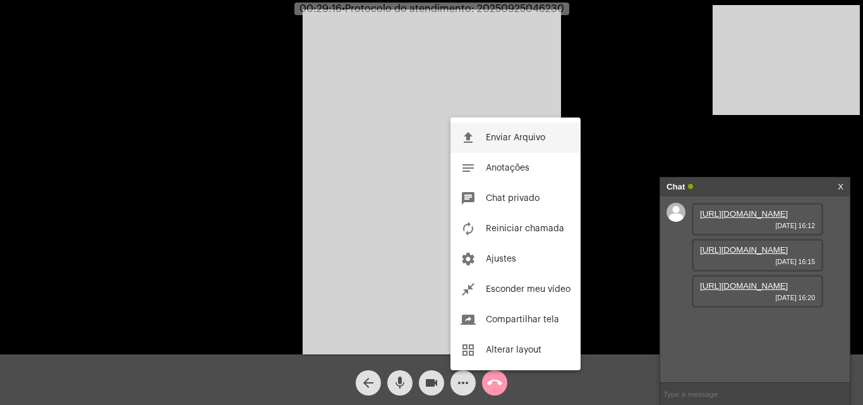 This screenshot has height=405, width=863. What do you see at coordinates (468, 259) in the screenshot?
I see `mat-icon: settings` at bounding box center [468, 259].